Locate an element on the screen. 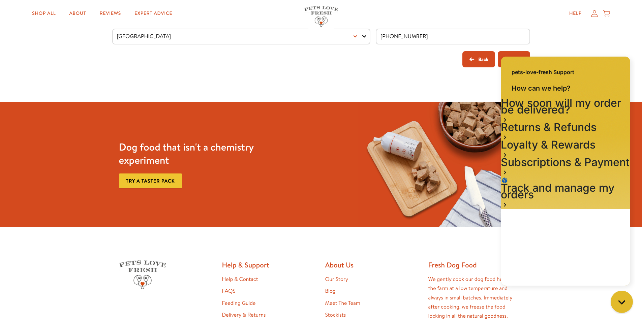  a: Help & Contact is located at coordinates (240, 280).